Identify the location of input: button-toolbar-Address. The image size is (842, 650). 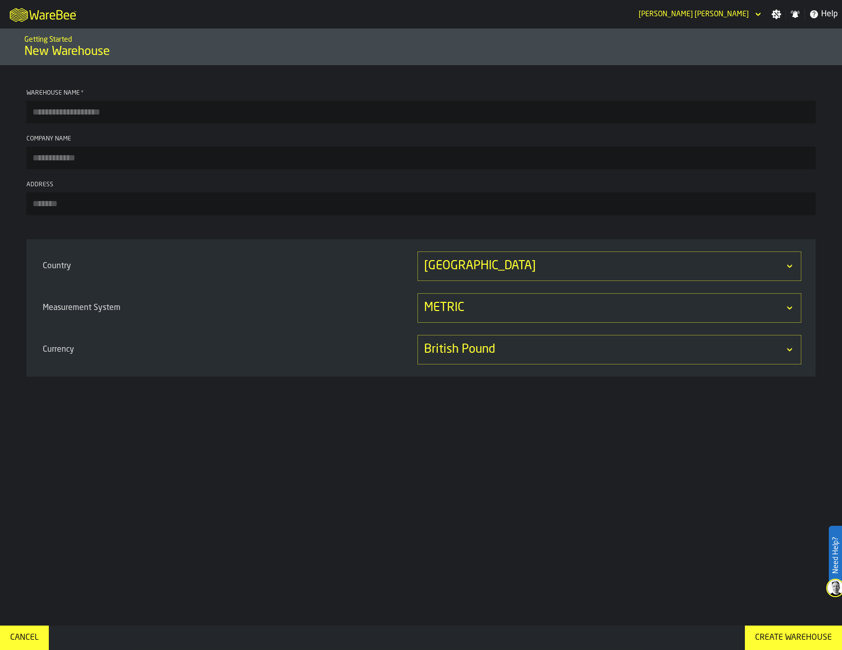
(421, 203).